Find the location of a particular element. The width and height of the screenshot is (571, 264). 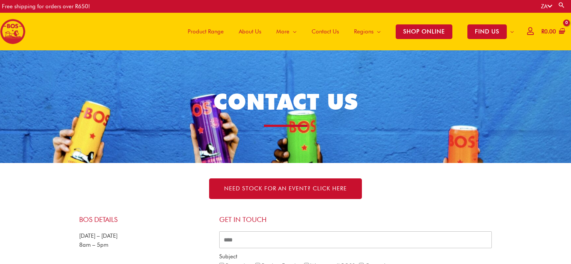

nav: Site Navigation is located at coordinates (348, 32).